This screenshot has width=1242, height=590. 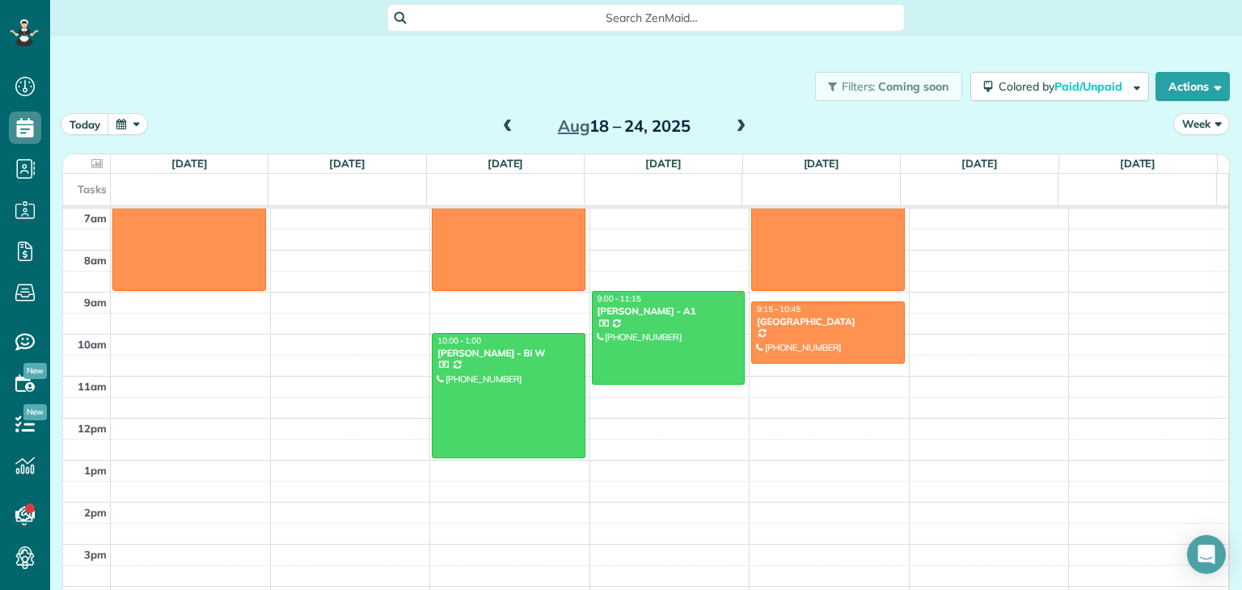 I want to click on span: 10am, so click(x=92, y=344).